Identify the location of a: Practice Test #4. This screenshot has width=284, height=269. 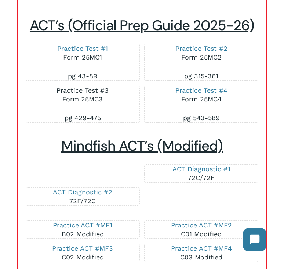
(202, 90).